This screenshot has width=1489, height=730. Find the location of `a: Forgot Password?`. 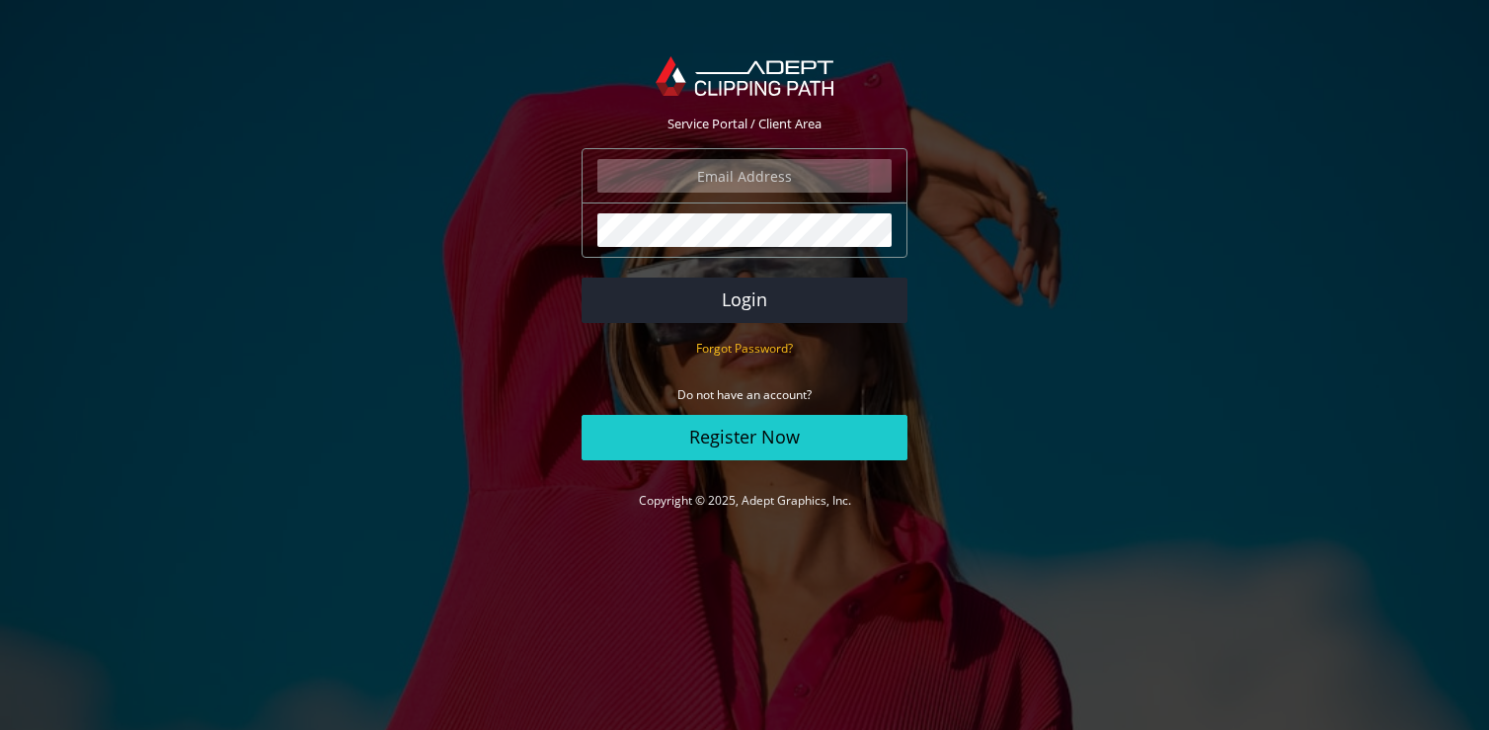

a: Forgot Password? is located at coordinates (745, 348).